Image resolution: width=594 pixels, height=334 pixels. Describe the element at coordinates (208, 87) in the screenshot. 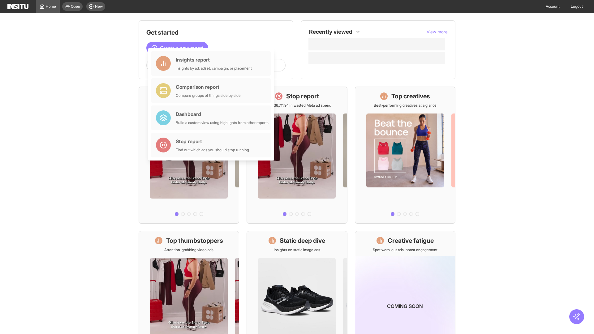

I see `div: Comparison report` at that location.